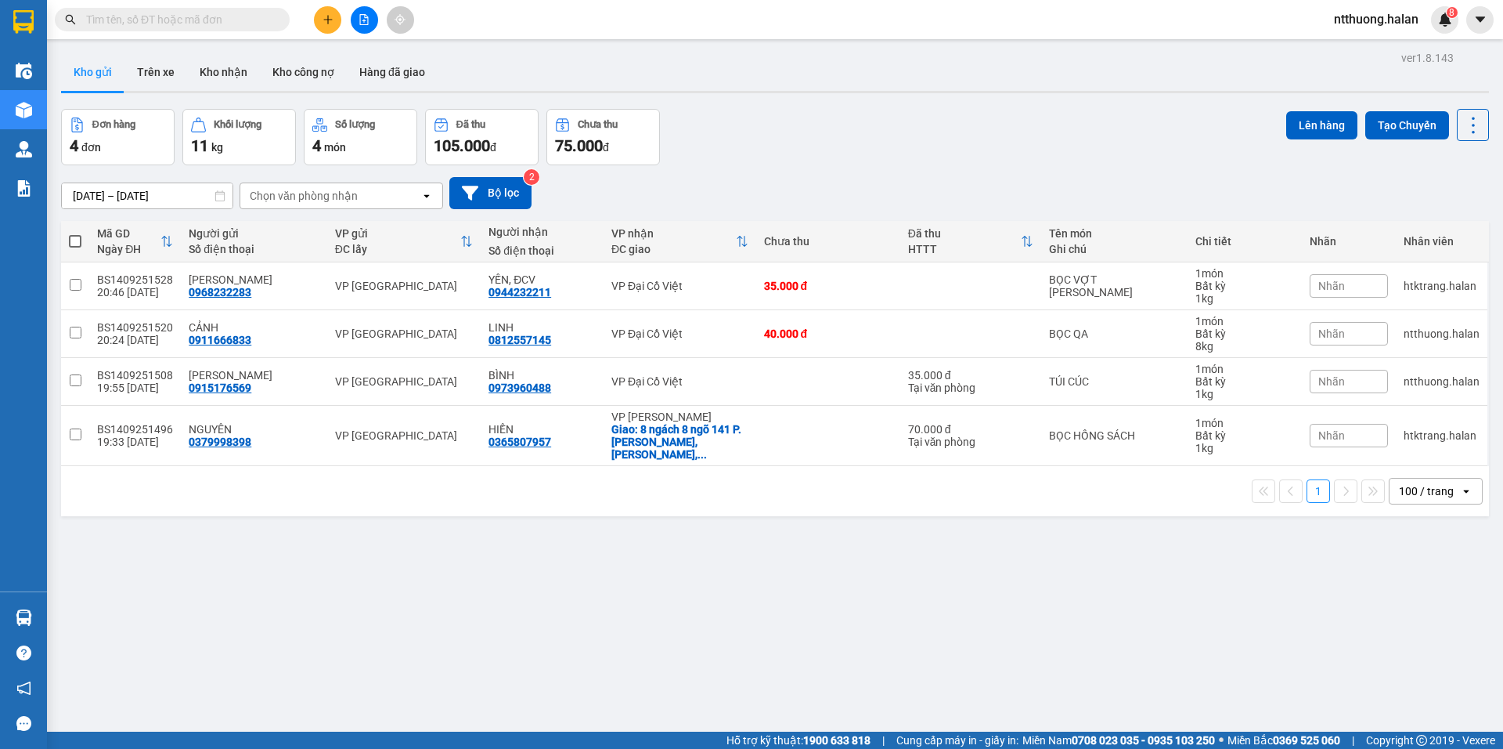 The image size is (1503, 749). Describe the element at coordinates (392, 72) in the screenshot. I see `button: Hàng đã giao` at that location.